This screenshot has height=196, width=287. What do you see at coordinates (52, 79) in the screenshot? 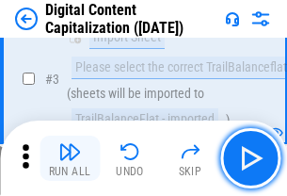
I see `span: # 3` at bounding box center [52, 79].